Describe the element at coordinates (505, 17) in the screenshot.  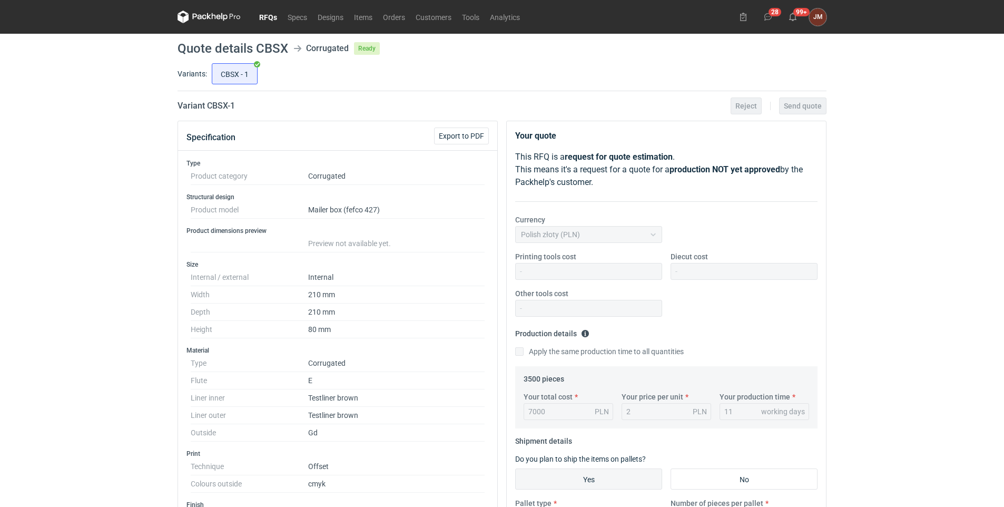
I see `a: Analytics` at that location.